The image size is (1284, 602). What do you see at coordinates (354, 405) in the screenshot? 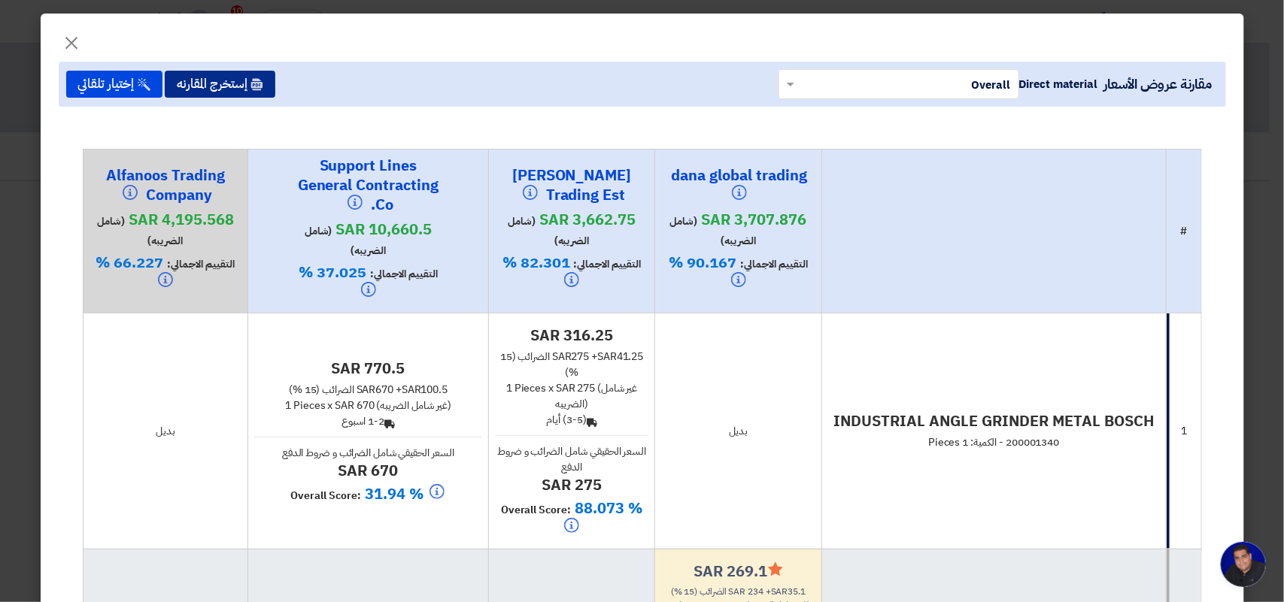
I see `span: sar 670` at bounding box center [354, 405].